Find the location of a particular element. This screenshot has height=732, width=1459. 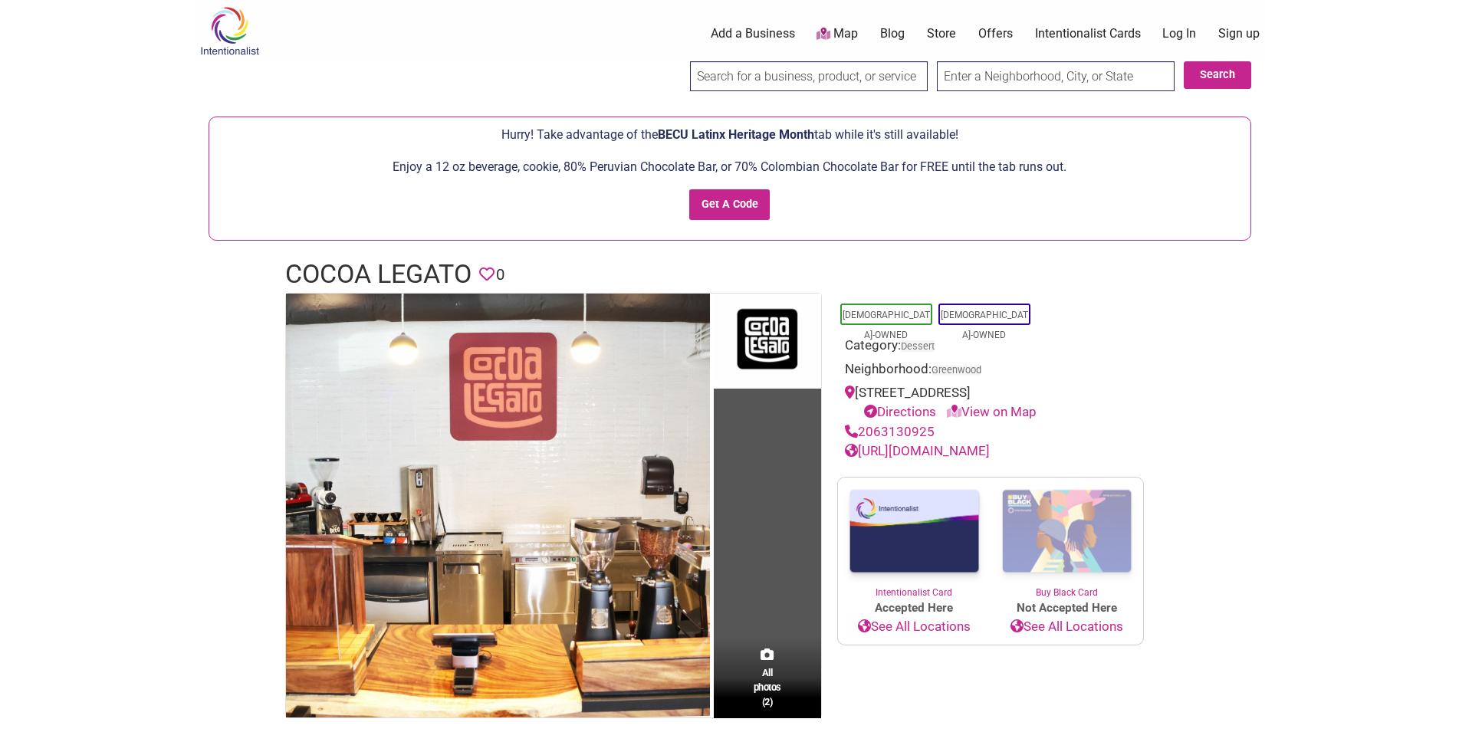

a: Buy Black Card is located at coordinates (1067, 539).